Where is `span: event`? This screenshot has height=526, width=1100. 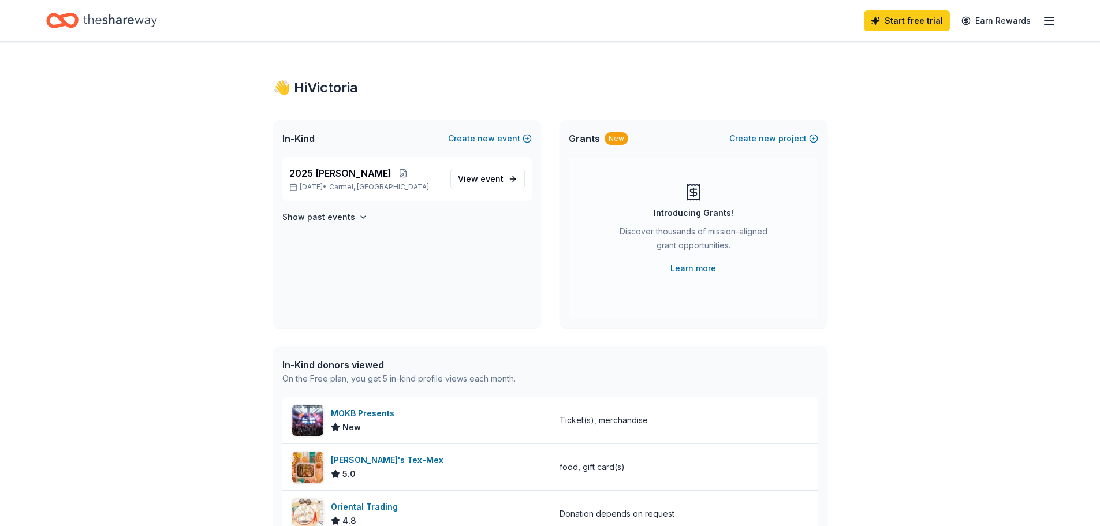 span: event is located at coordinates (492, 178).